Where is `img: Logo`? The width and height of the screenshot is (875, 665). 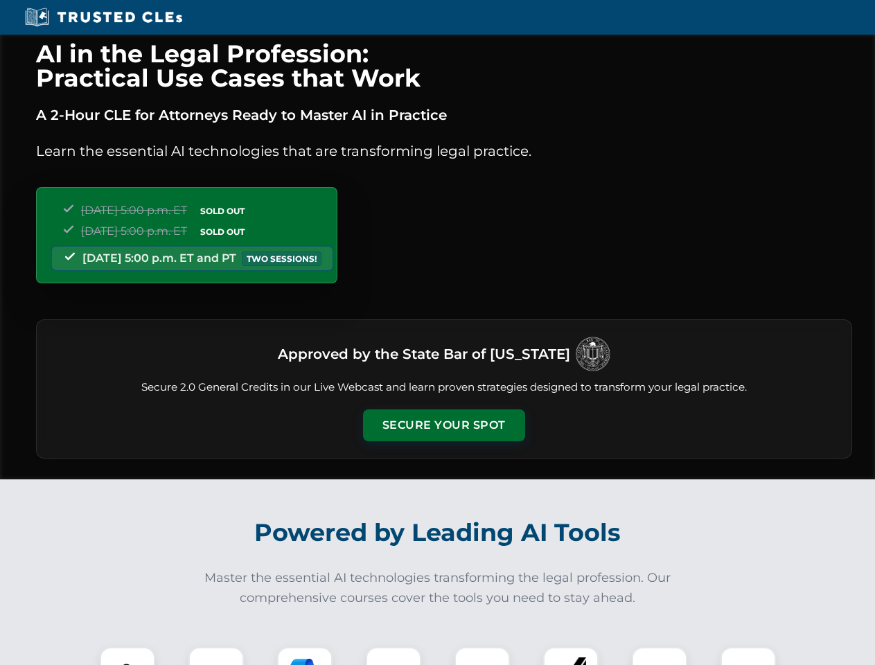
img: Logo is located at coordinates (593, 354).